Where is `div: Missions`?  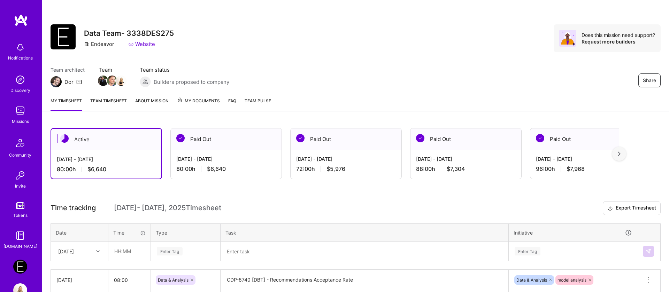 div: Missions is located at coordinates (20, 121).